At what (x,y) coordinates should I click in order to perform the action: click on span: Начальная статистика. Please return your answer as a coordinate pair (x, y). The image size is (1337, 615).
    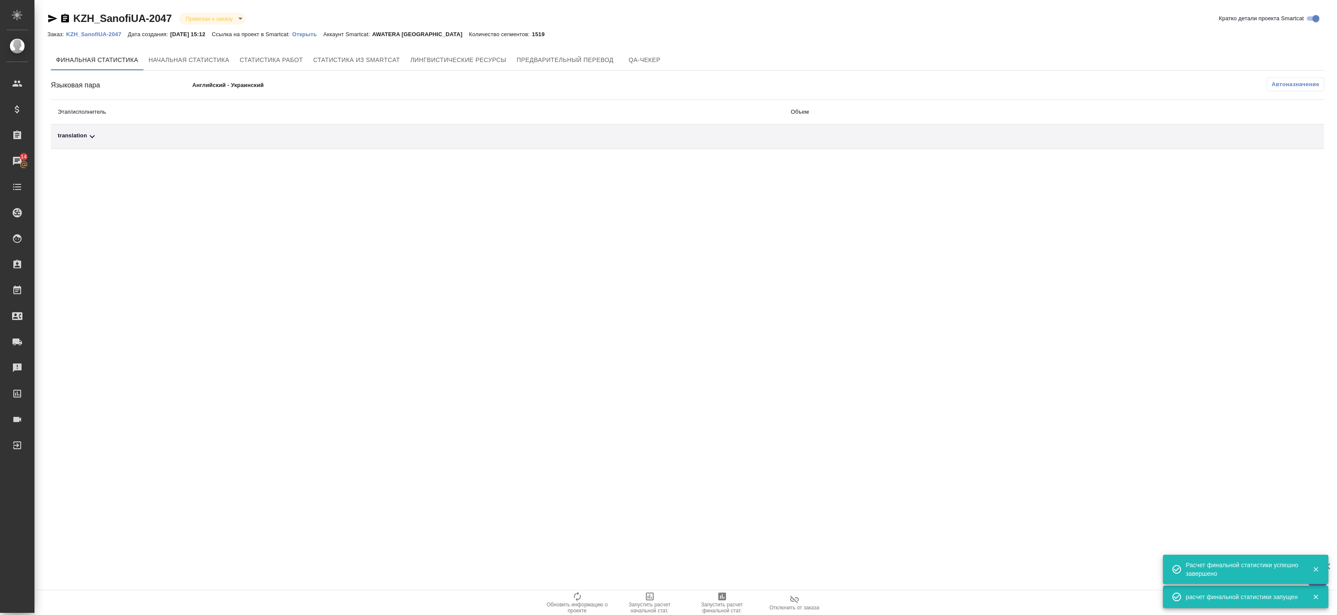
    Looking at the image, I should click on (189, 60).